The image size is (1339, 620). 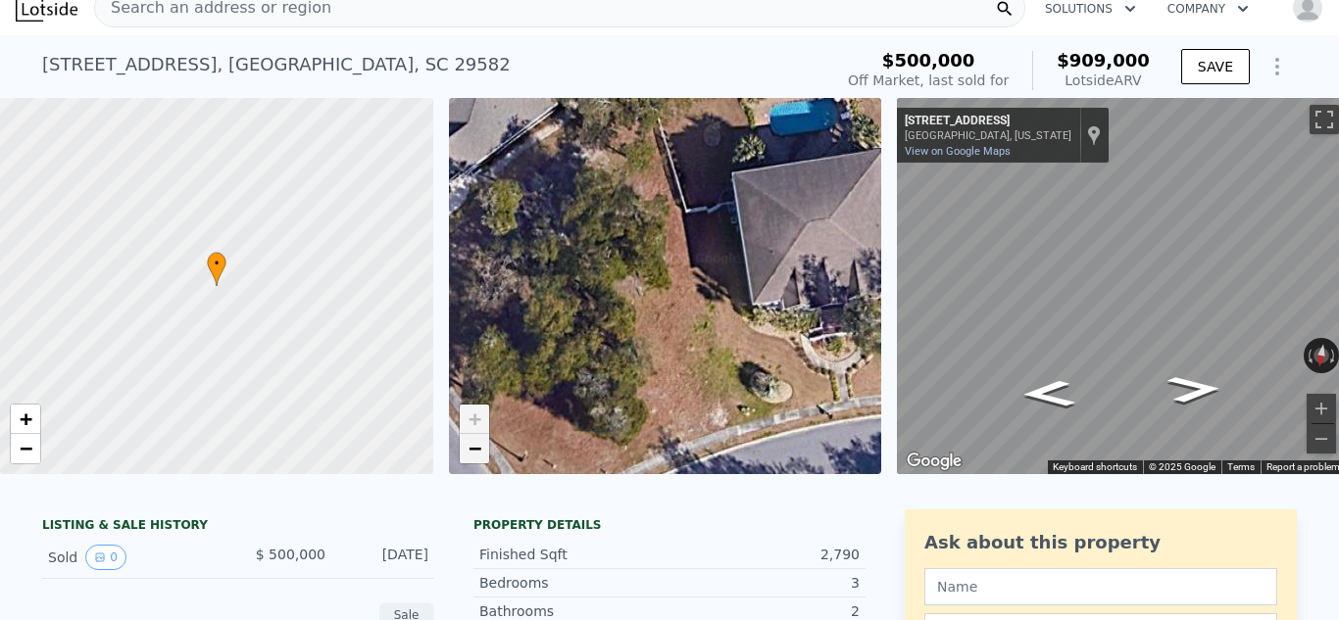 I want to click on input: Name, so click(x=1101, y=587).